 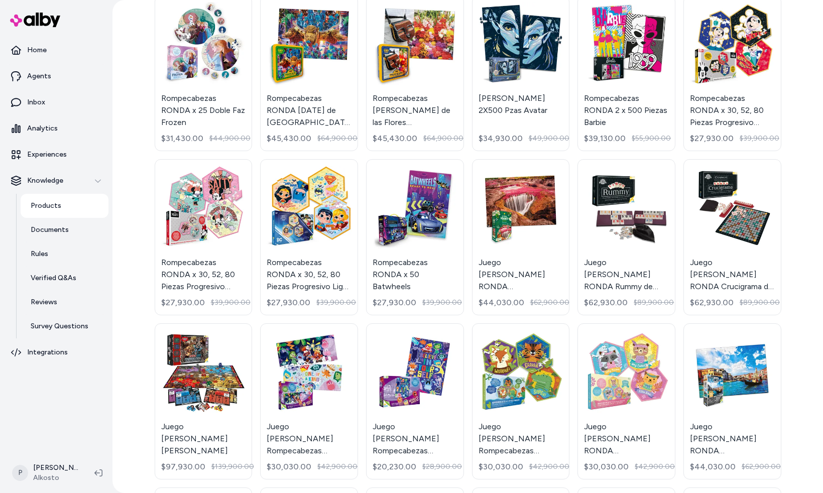 What do you see at coordinates (64, 327) in the screenshot?
I see `a: Survey Questions` at bounding box center [64, 327].